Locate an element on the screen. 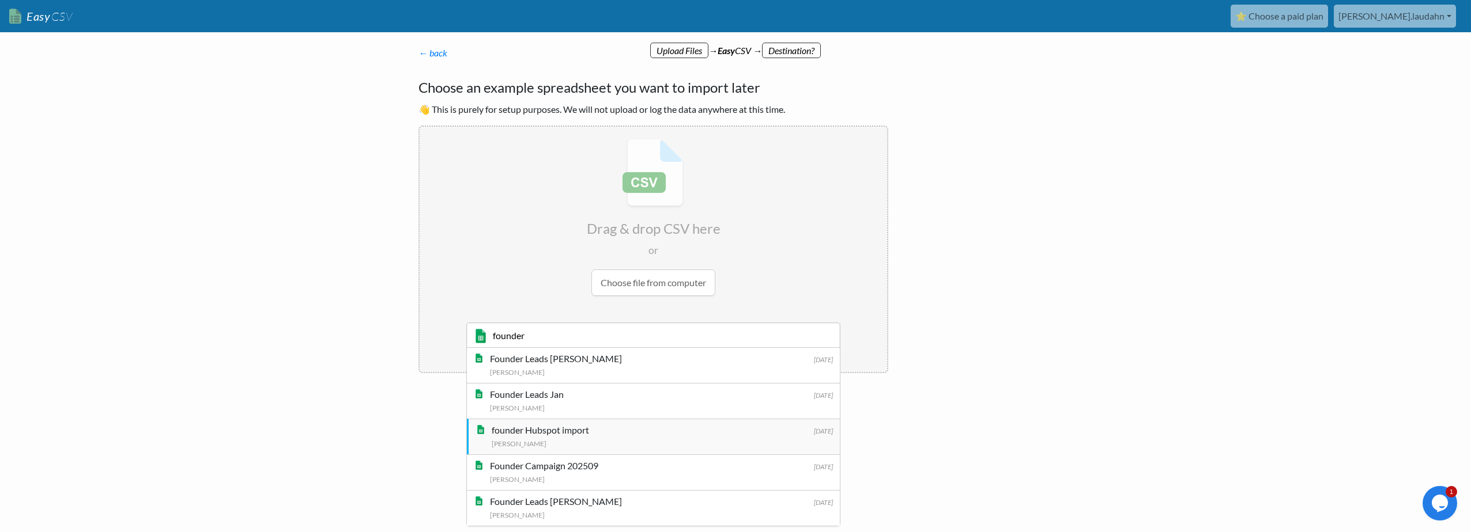 Image resolution: width=1471 pixels, height=532 pixels. input: Click & type here to search your Google Sheets is located at coordinates (653, 336).